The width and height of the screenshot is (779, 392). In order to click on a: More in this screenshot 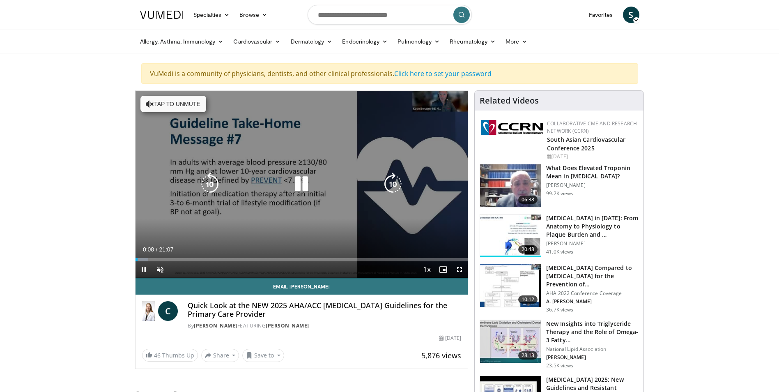, I will do `click(516, 41)`.